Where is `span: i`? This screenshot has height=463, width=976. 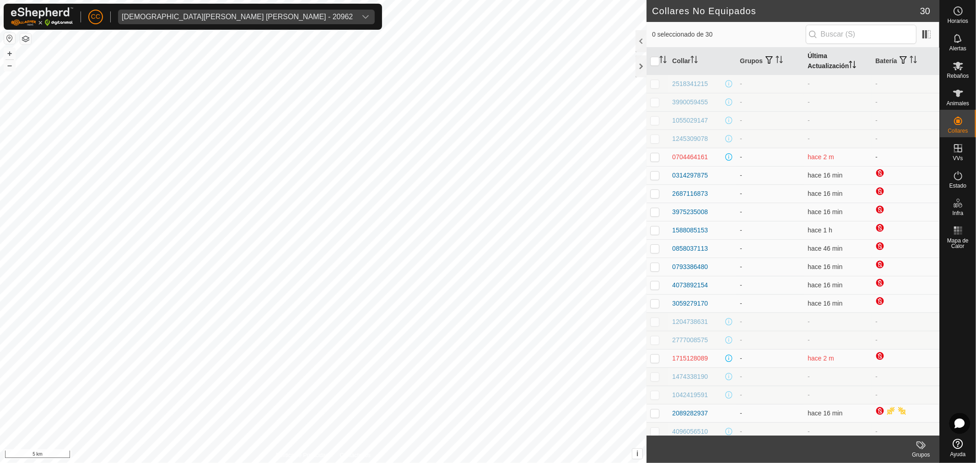
span: i is located at coordinates (637, 453).